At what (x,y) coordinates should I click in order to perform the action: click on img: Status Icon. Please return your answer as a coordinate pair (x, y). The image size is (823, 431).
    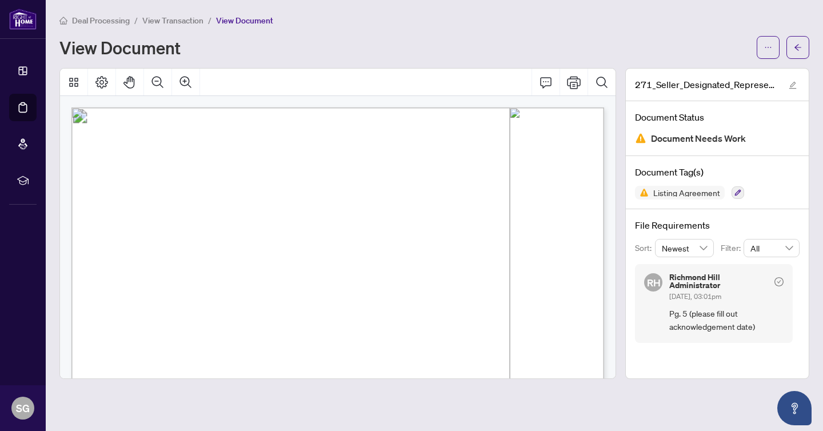
    Looking at the image, I should click on (642, 193).